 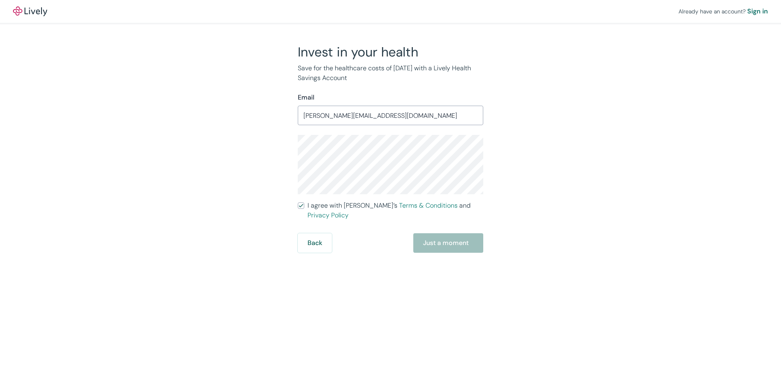 What do you see at coordinates (757, 11) in the screenshot?
I see `div: Sign in` at bounding box center [757, 11].